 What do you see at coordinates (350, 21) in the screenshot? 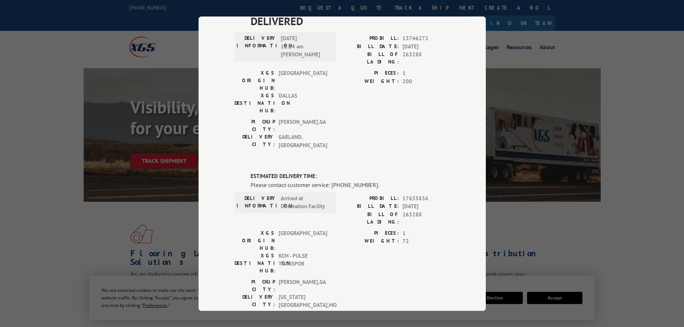
I see `span: DELIVERED` at bounding box center [350, 21].